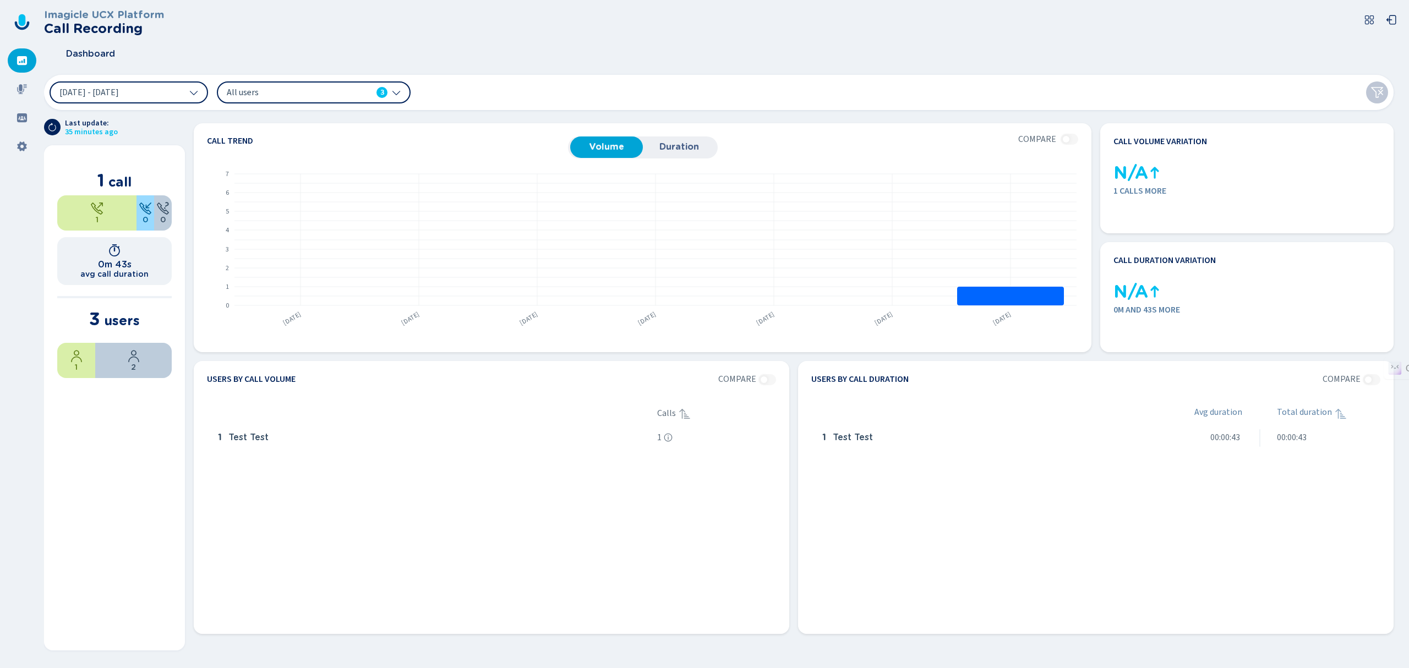 The width and height of the screenshot is (1409, 668). What do you see at coordinates (860, 380) in the screenshot?
I see `h4: Users by call duration` at bounding box center [860, 380].